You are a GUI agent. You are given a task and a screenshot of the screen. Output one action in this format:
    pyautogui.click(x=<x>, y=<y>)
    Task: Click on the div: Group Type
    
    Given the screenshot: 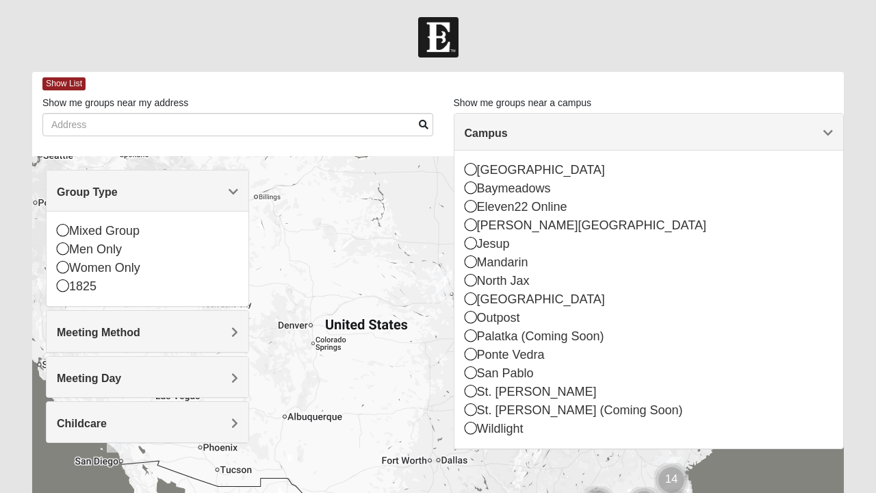 What is the action you would take?
    pyautogui.click(x=147, y=190)
    